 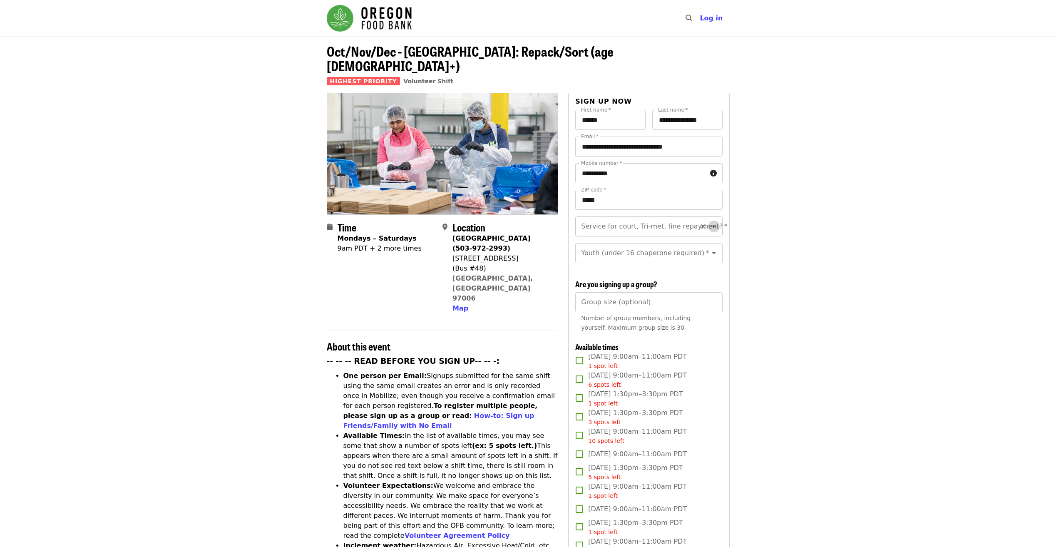 I want to click on span: Sign up now, so click(x=604, y=101).